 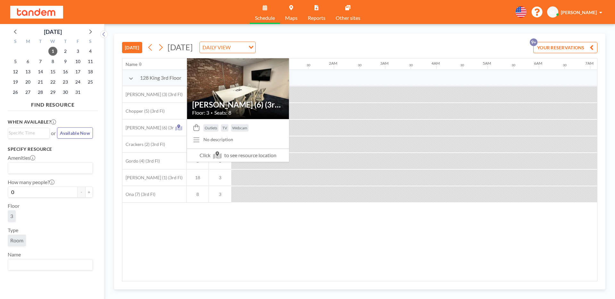 I want to click on span: Chopper (5) (3rd Fl), so click(x=143, y=111).